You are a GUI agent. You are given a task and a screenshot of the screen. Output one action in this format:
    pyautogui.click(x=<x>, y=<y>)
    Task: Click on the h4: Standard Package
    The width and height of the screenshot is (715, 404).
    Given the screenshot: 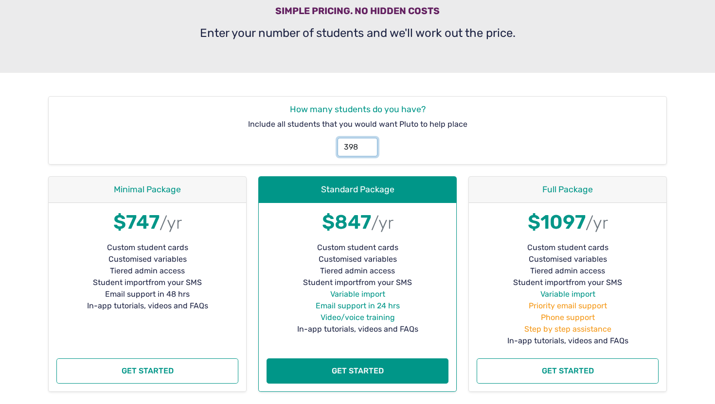 What is the action you would take?
    pyautogui.click(x=357, y=190)
    